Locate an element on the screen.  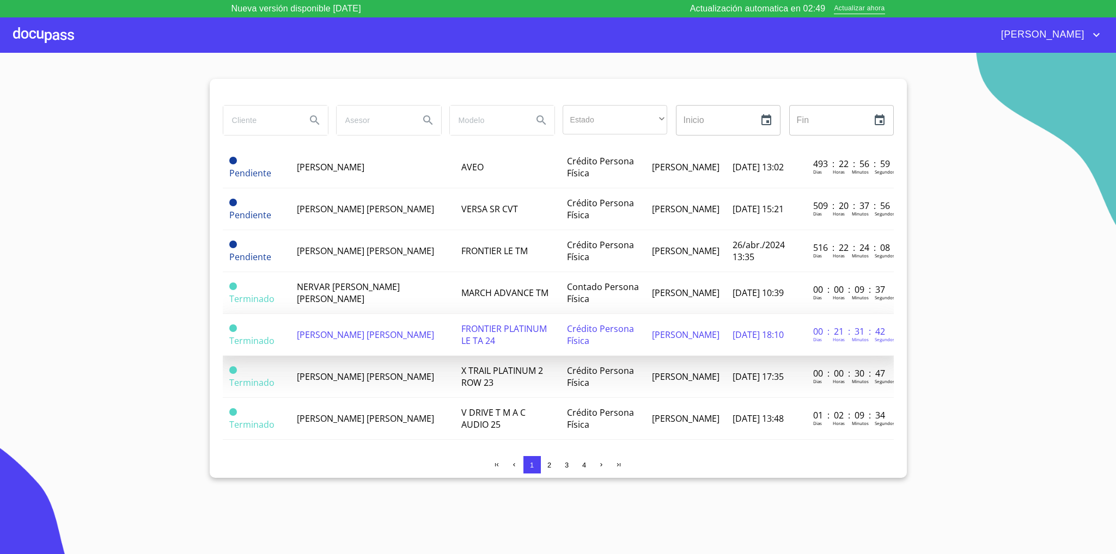
p: 00 : 00 : 09 : 37 is located at coordinates (850, 290).